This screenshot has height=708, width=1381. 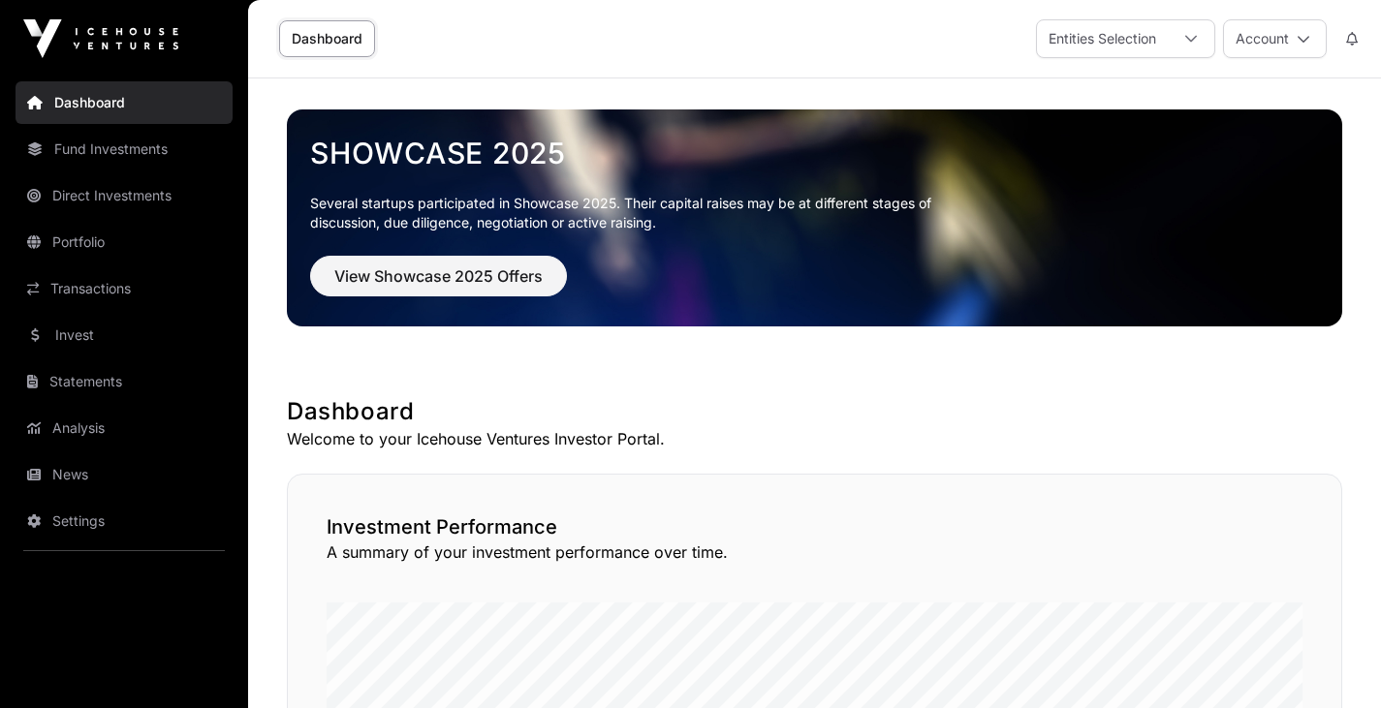 What do you see at coordinates (124, 475) in the screenshot?
I see `a: News` at bounding box center [124, 475].